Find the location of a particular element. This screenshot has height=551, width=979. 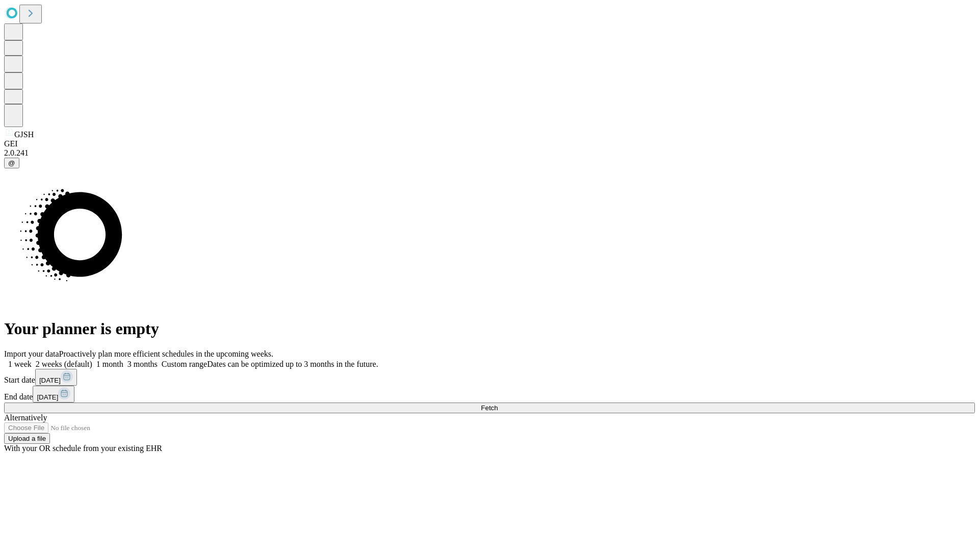

div: End date is located at coordinates (490, 394).